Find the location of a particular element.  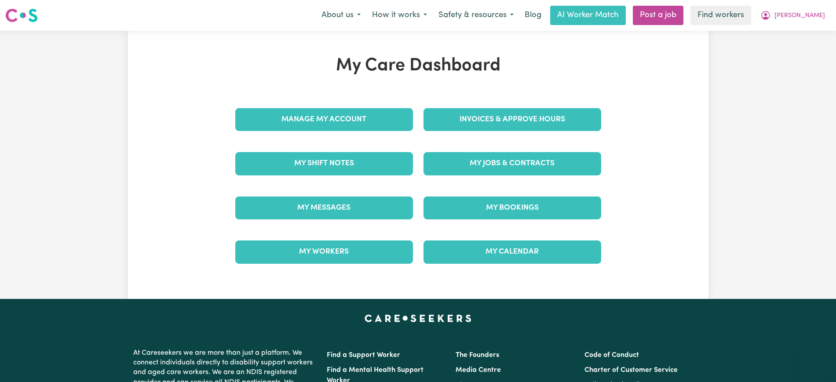

a: My Shift Notes is located at coordinates (324, 164).